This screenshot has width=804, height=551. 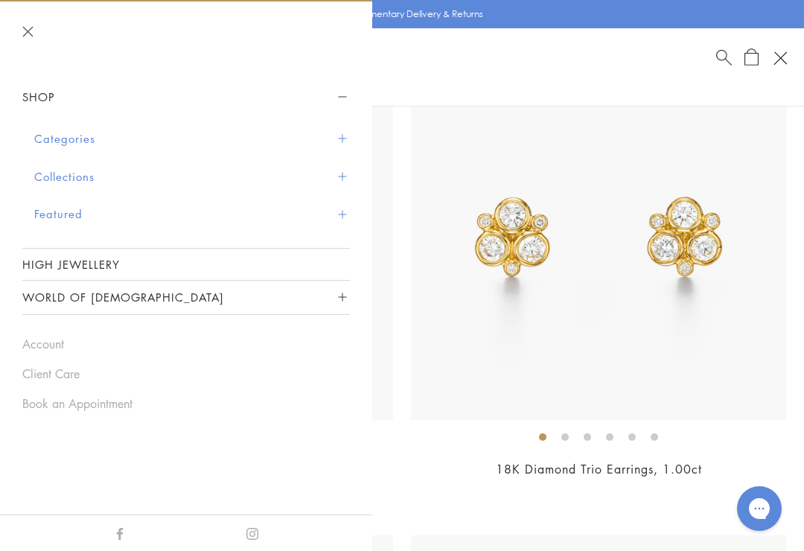 What do you see at coordinates (252, 532) in the screenshot?
I see `a: Instagram` at bounding box center [252, 532].